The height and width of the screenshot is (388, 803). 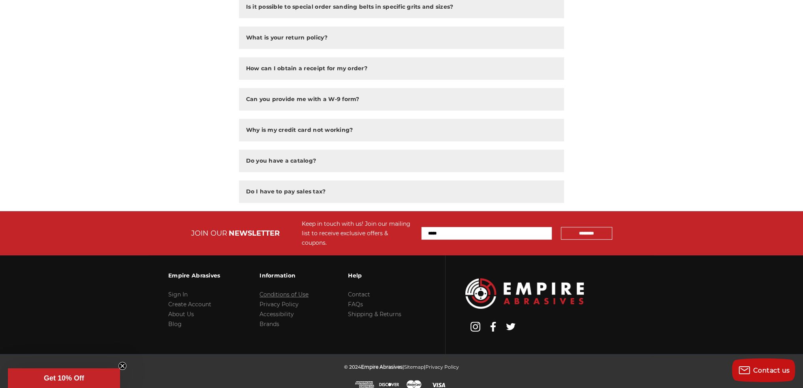 I want to click on h2: Why is my credit card not working?, so click(x=299, y=130).